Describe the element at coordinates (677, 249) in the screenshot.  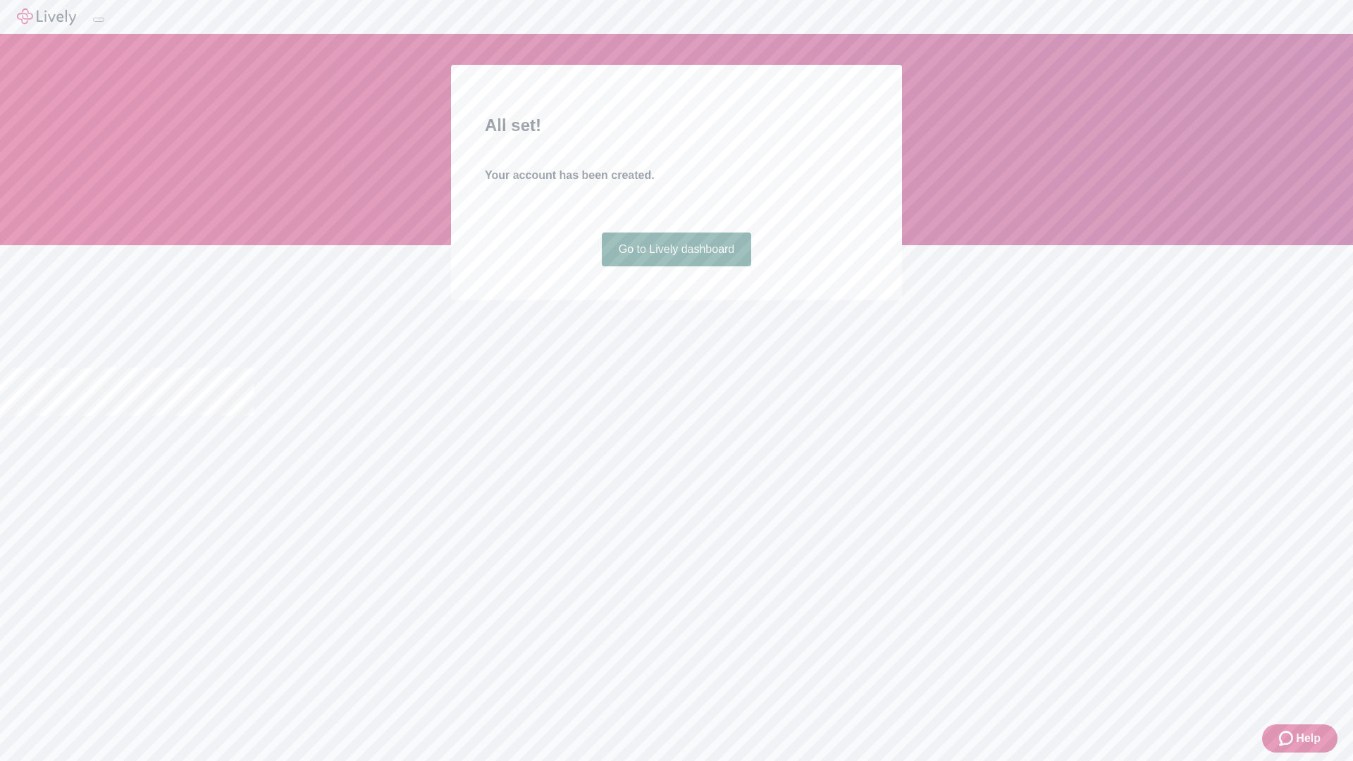
I see `a: Go to Lively dashboard` at that location.